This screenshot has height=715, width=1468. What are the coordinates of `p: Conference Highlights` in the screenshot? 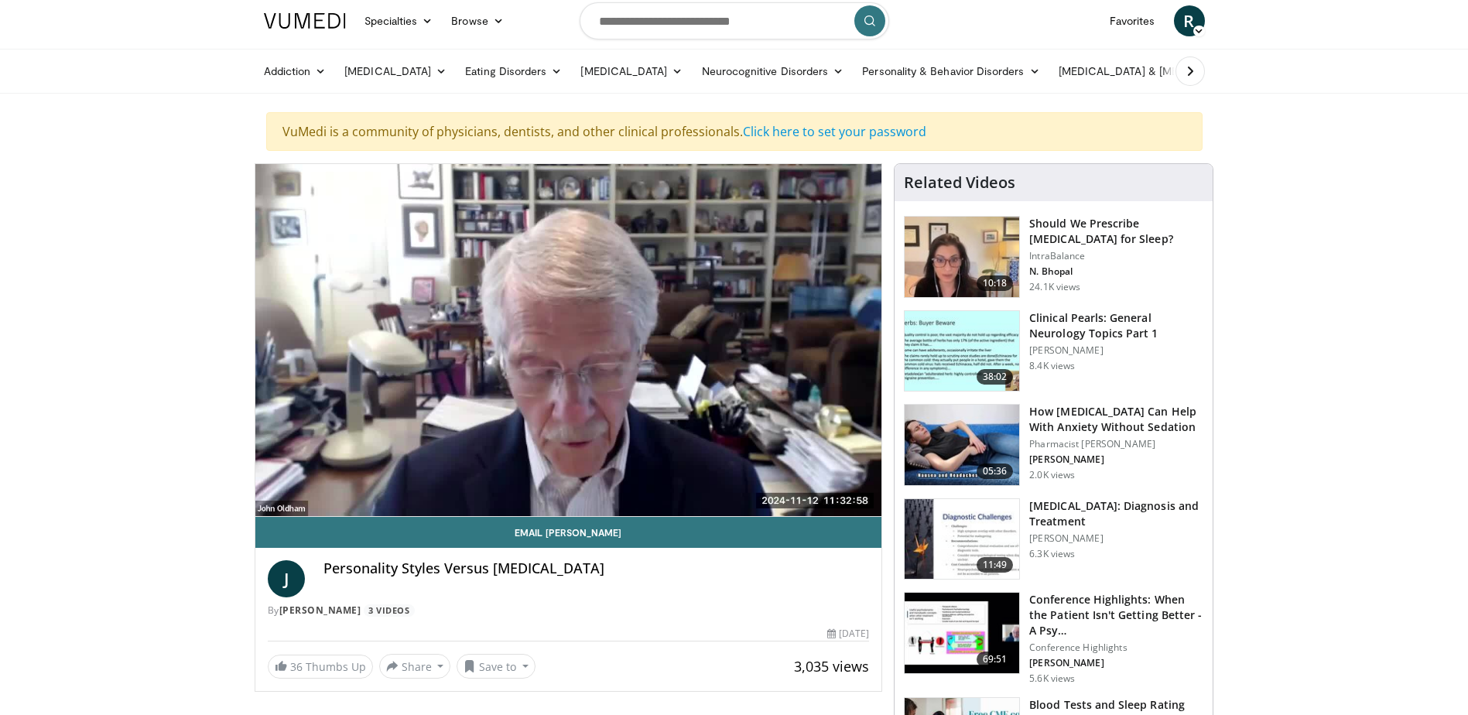 It's located at (1116, 648).